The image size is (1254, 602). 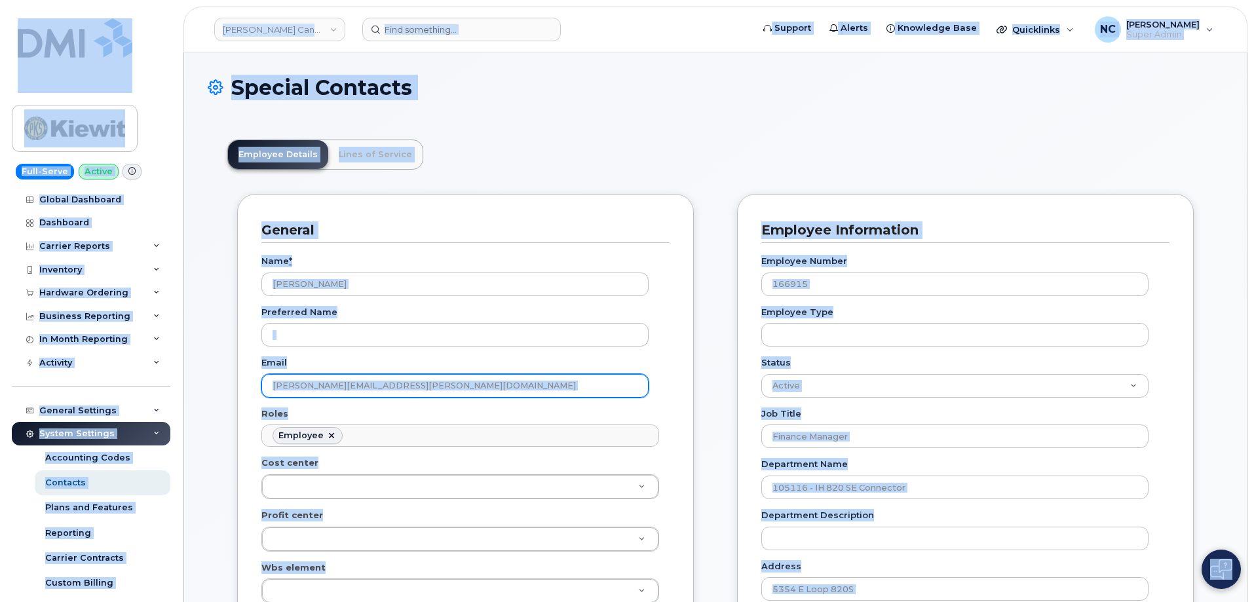 What do you see at coordinates (804, 261) in the screenshot?
I see `label: Employee Number` at bounding box center [804, 261].